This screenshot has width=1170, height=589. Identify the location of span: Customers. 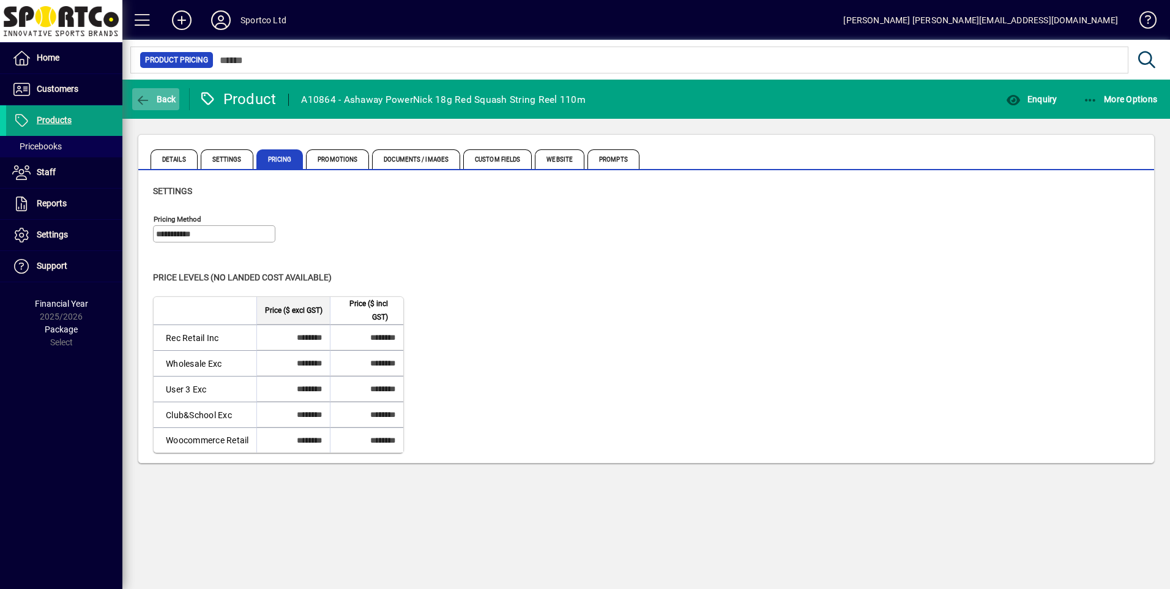
(58, 89).